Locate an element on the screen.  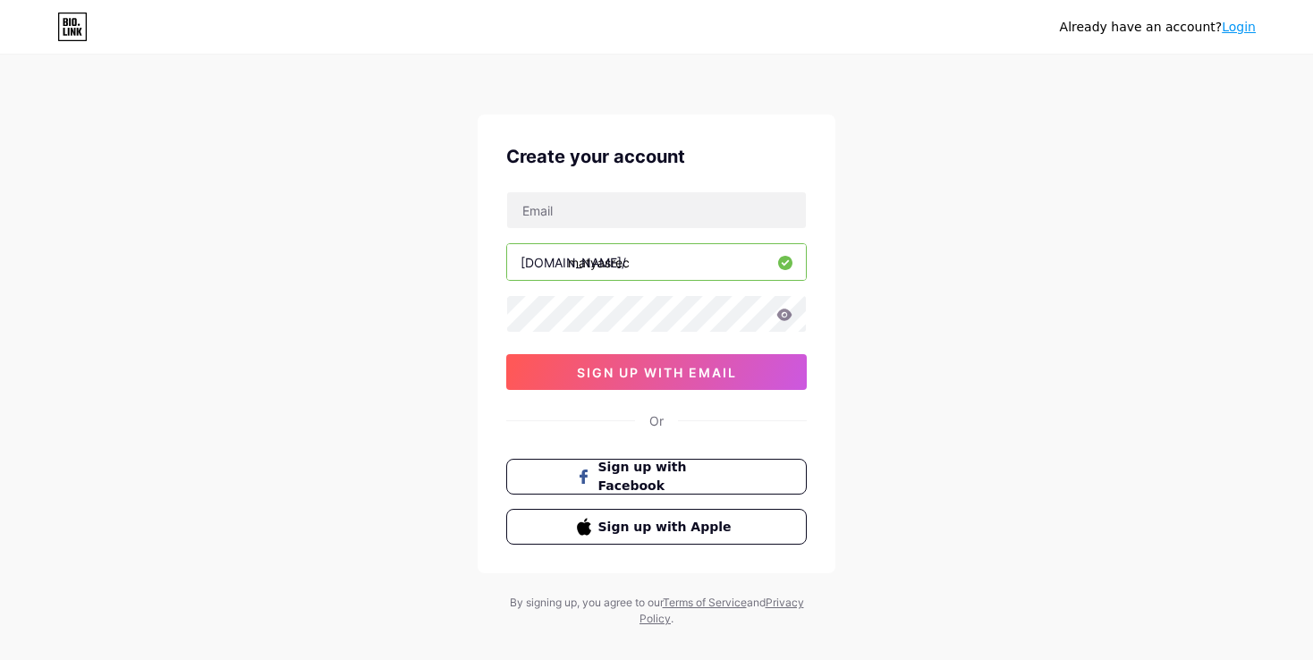
button: Sign up with Facebook is located at coordinates (656, 477).